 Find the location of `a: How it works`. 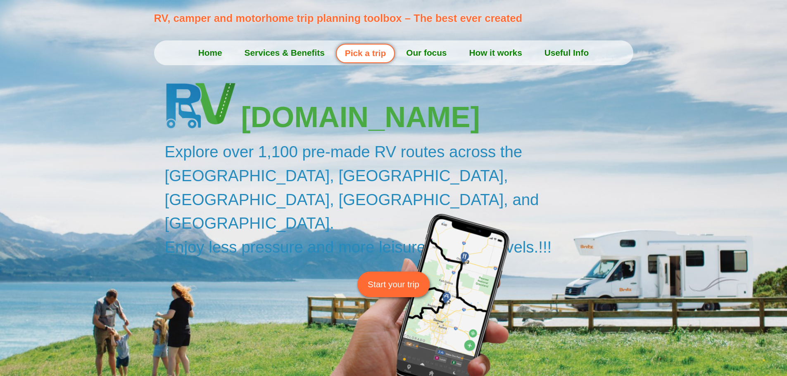

a: How it works is located at coordinates (495, 53).